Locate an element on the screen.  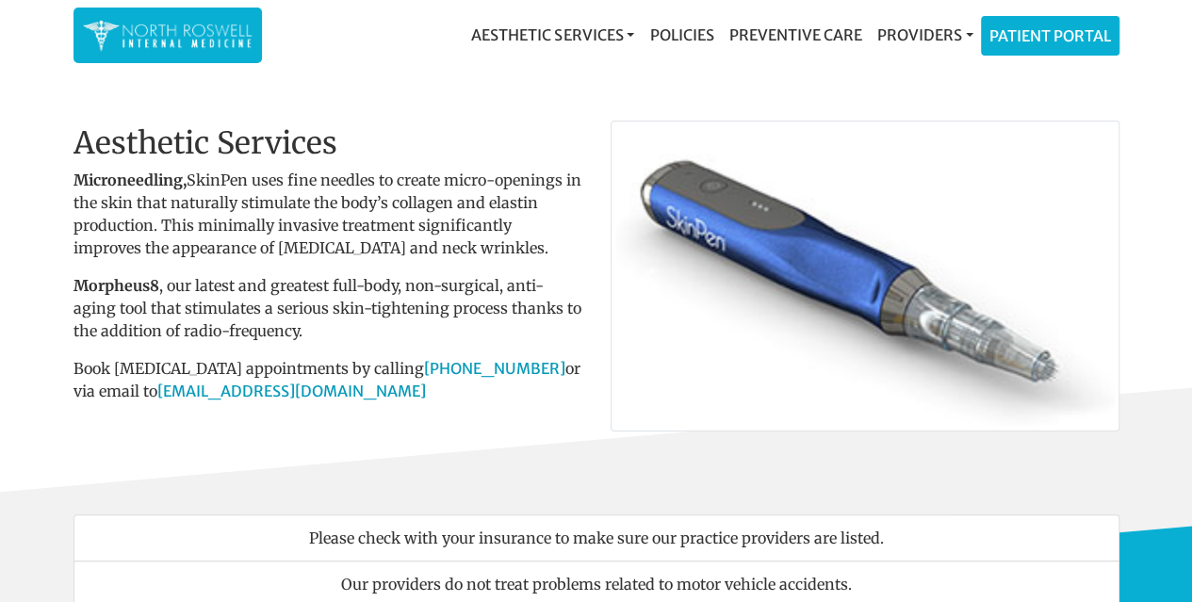
img: North Roswell Internal Medicine is located at coordinates (168, 35).